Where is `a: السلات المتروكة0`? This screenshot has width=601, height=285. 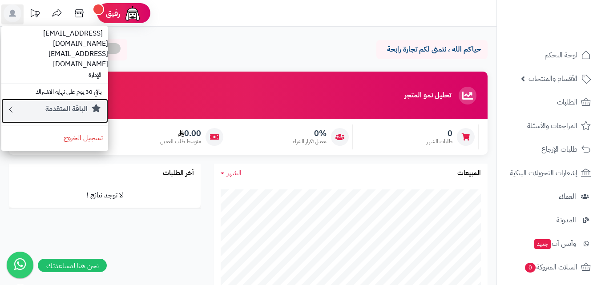
a: السلات المتروكة0 is located at coordinates (549, 267).